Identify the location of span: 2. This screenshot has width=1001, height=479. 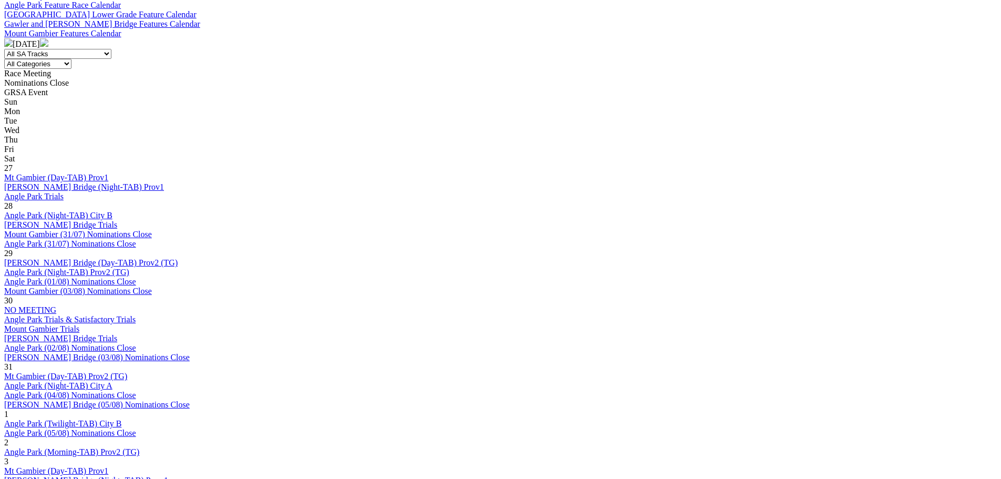
(6, 442).